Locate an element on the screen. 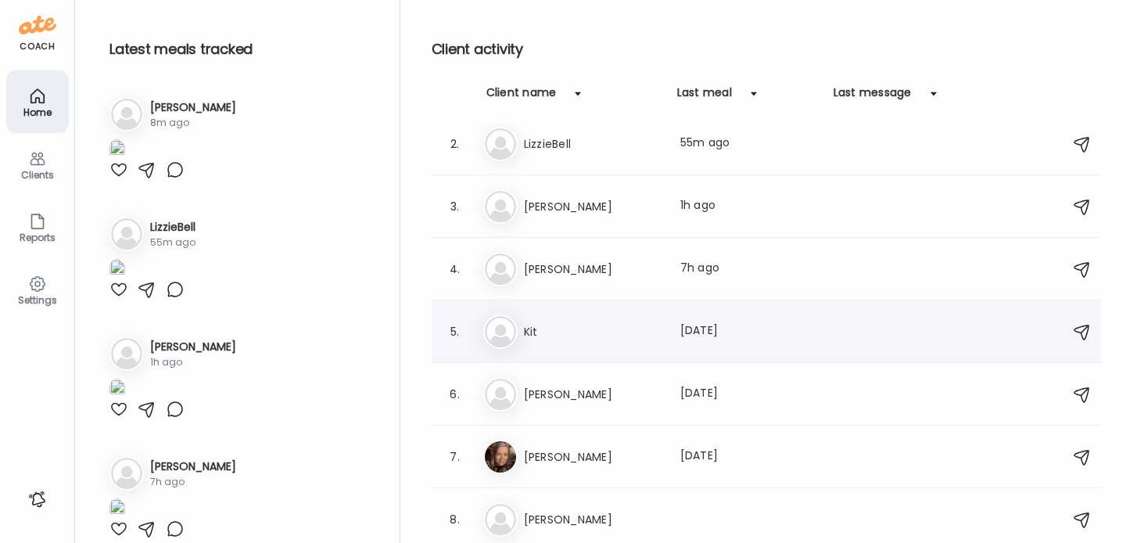 Image resolution: width=1126 pixels, height=543 pixels. img: images%2F0bZeJzLFFJb47vB3rBPIhe4vc853%2FsJMYQ25OYlA3iGsiw6oM%2FImNFG4T2vBfWZz1rGaxs_1080 is located at coordinates (117, 389).